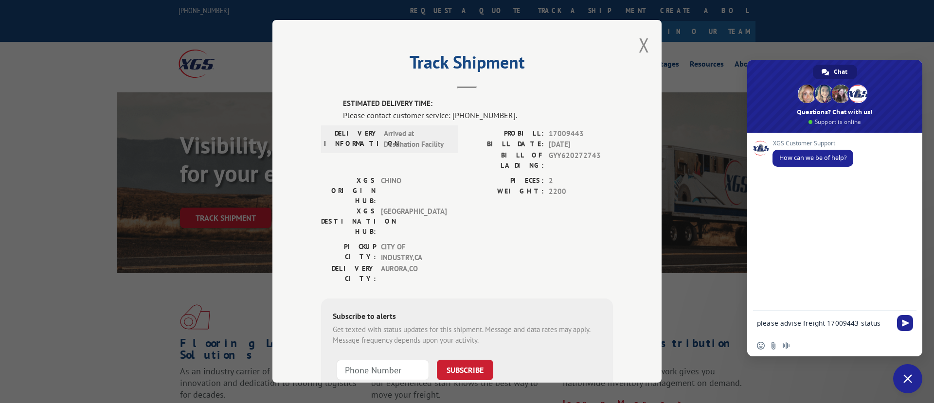 The image size is (934, 403). I want to click on textarea: Compose your message..., so click(824, 323).